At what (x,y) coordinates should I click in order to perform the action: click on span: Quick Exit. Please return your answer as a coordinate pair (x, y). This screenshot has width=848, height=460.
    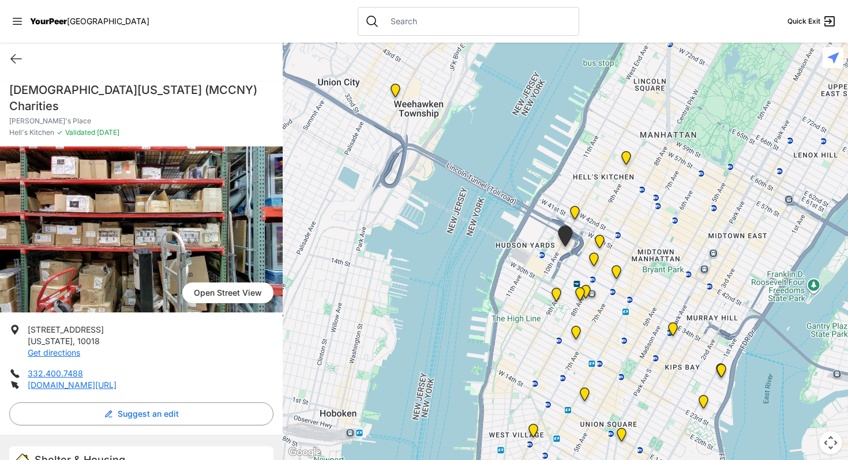
    Looking at the image, I should click on (804, 21).